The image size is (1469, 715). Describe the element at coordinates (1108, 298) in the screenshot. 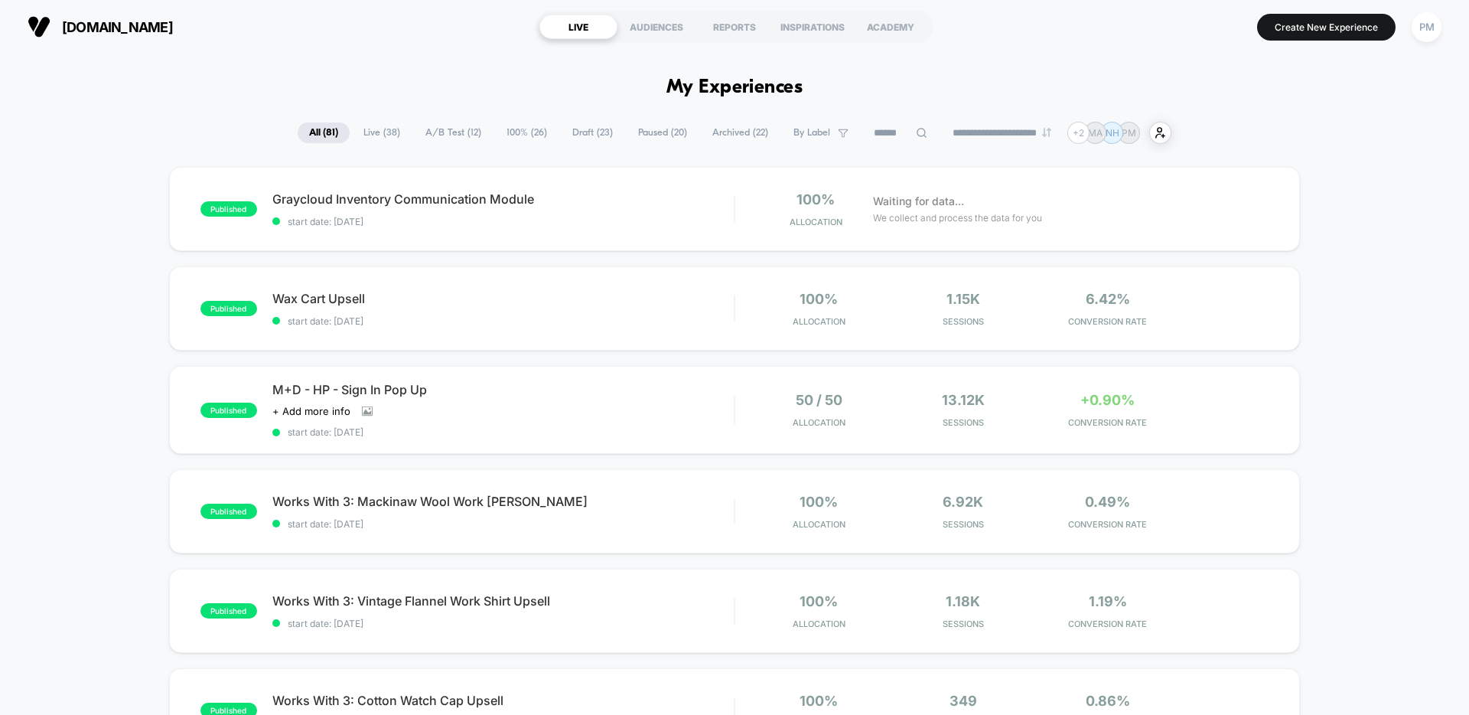

I see `span: 6.42%` at that location.